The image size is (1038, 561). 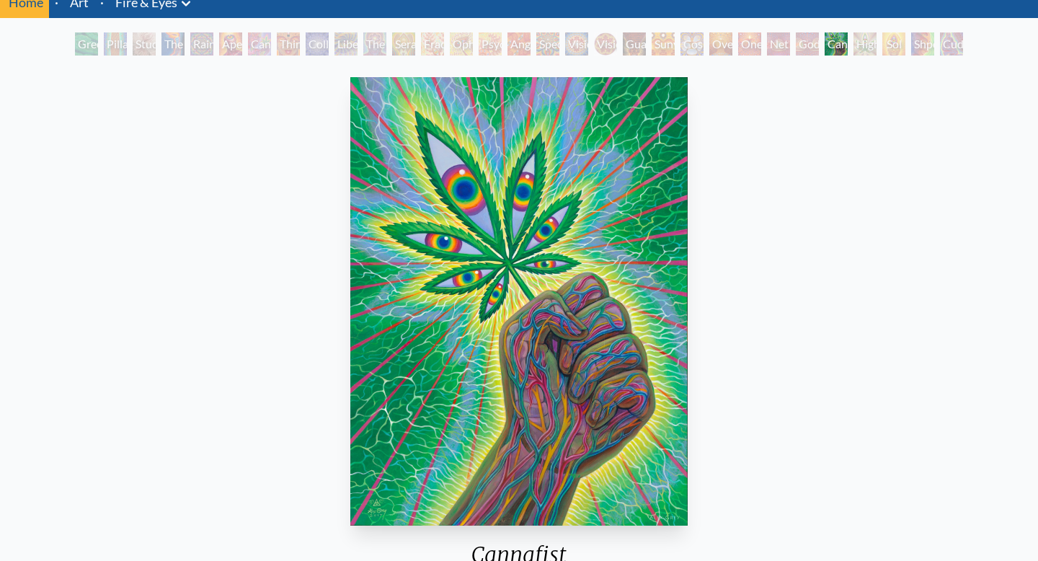 What do you see at coordinates (317, 44) in the screenshot?
I see `div: Collective Vision` at bounding box center [317, 44].